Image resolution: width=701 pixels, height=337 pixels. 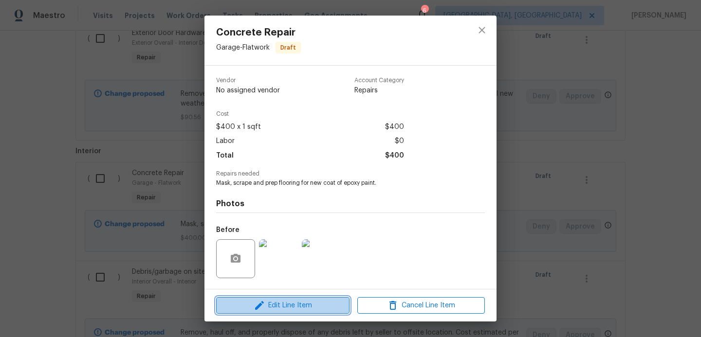 I want to click on span: Repairs, so click(x=379, y=91).